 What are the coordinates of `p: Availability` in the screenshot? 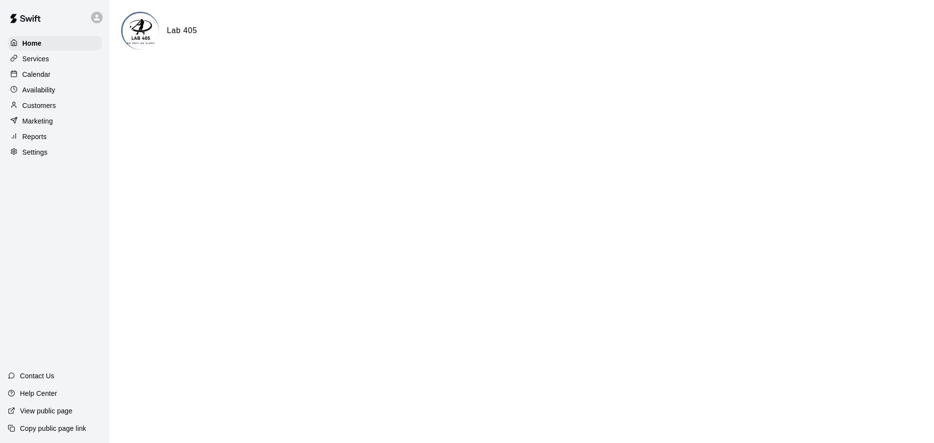 It's located at (39, 90).